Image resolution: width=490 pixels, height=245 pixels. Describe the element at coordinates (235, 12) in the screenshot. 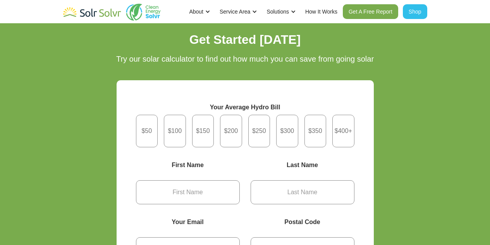

I see `div: Service Area` at that location.